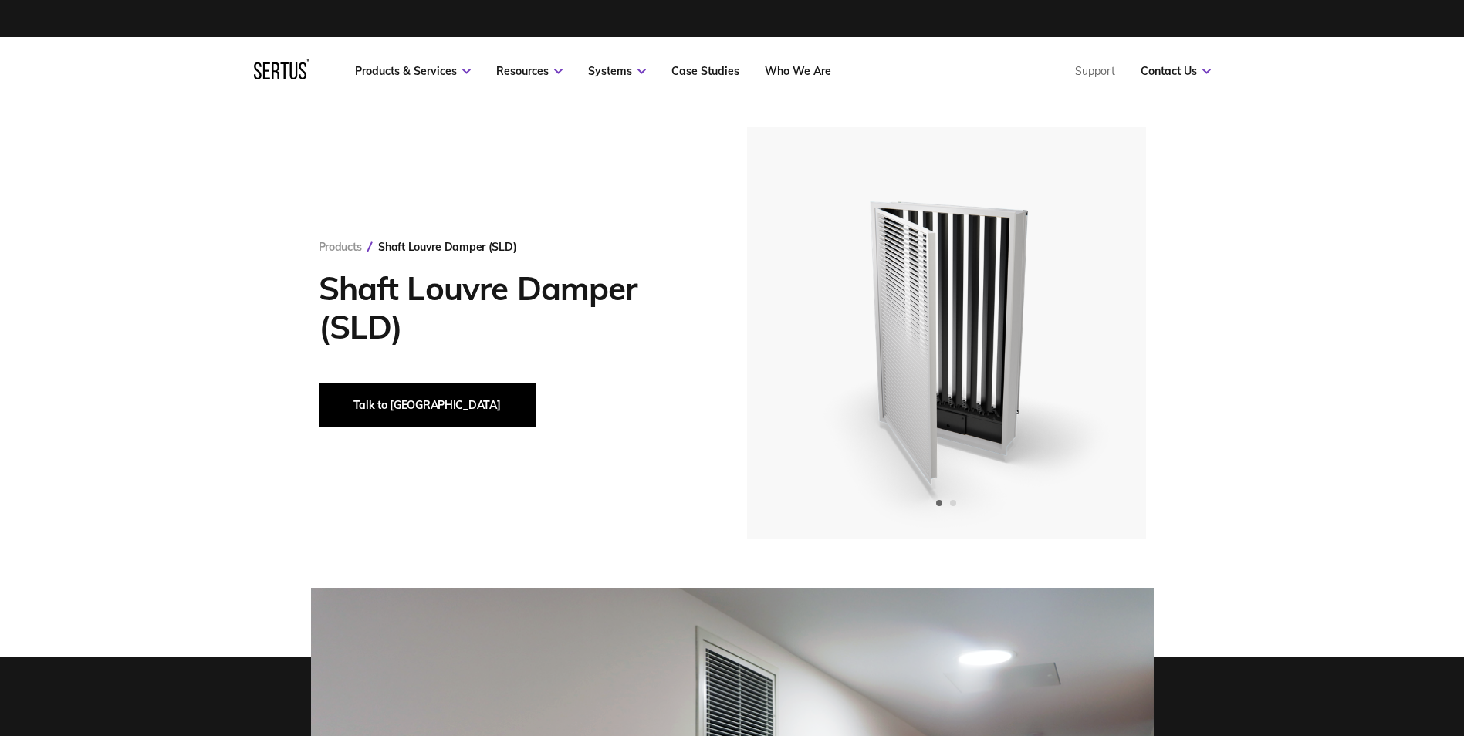 The width and height of the screenshot is (1464, 736). Describe the element at coordinates (1095, 71) in the screenshot. I see `a: Support` at that location.